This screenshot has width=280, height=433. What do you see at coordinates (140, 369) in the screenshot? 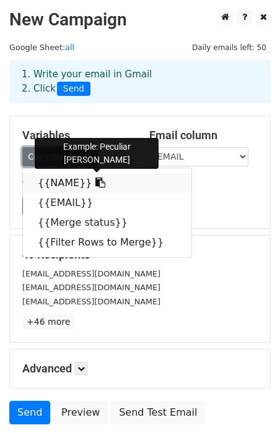
I see `h5: Advanced` at bounding box center [140, 369].